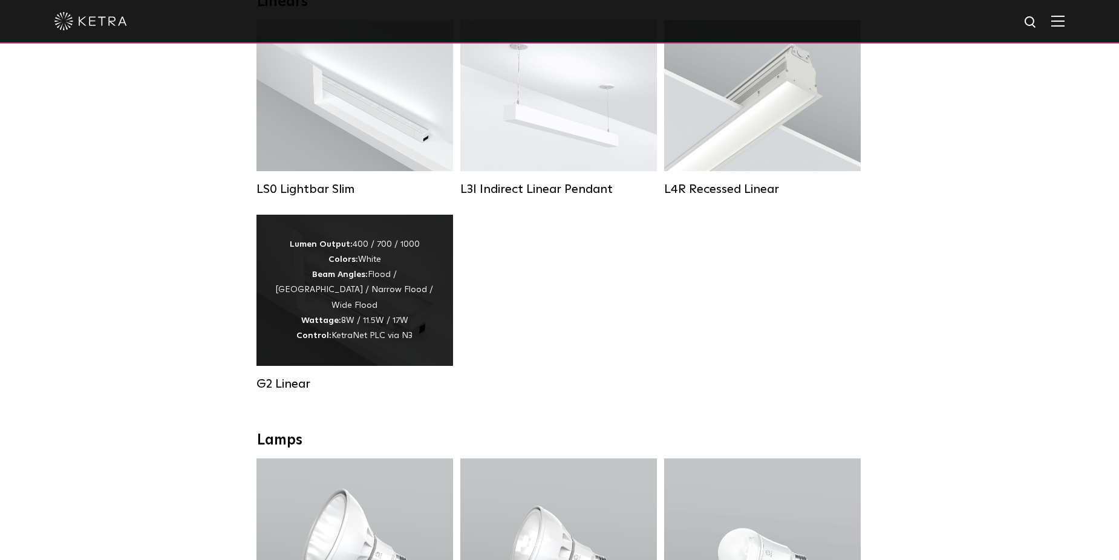 The image size is (1119, 560). Describe the element at coordinates (762, 108) in the screenshot. I see `a: L4R Recessed Linear Lumen Output:400 / 600 / 800 / 1000Colors:White / BlackControl:Lutron Clear C...` at that location.